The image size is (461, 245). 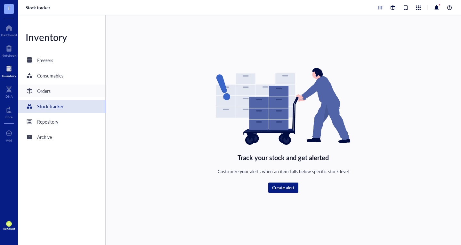 What do you see at coordinates (283, 188) in the screenshot?
I see `button: Create alert` at bounding box center [283, 188].